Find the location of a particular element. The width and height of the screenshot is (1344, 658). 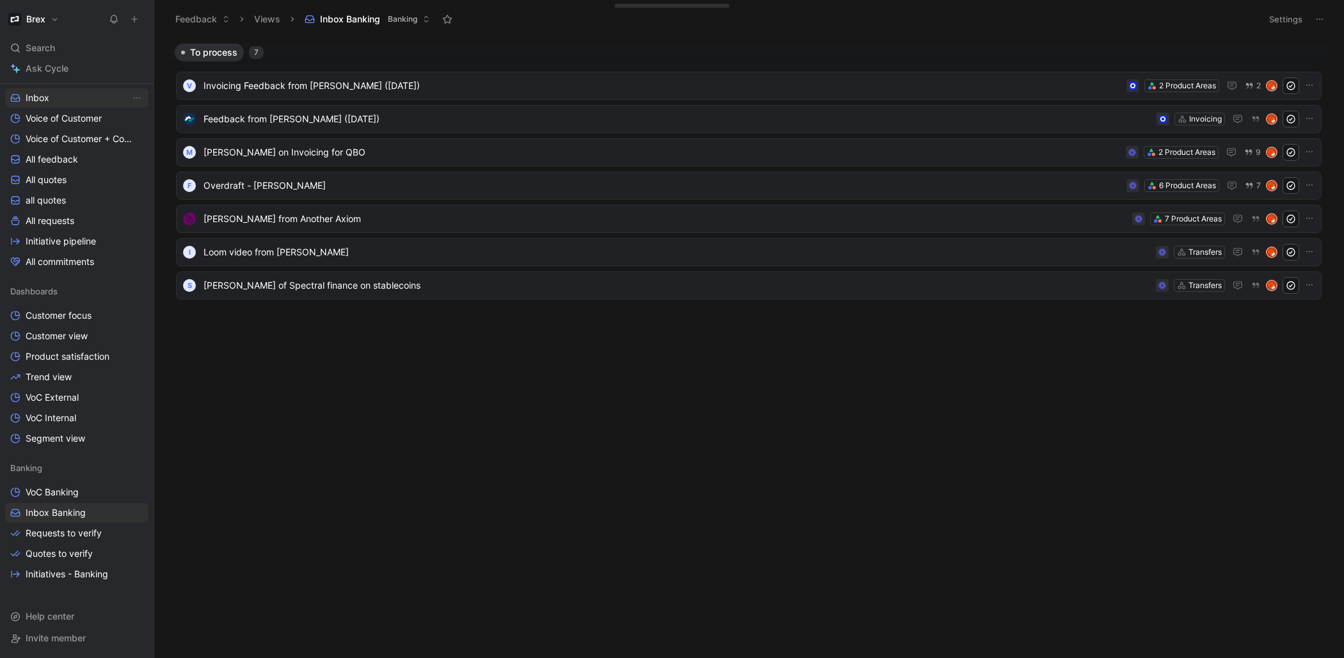

span: all quotes is located at coordinates (45, 200).